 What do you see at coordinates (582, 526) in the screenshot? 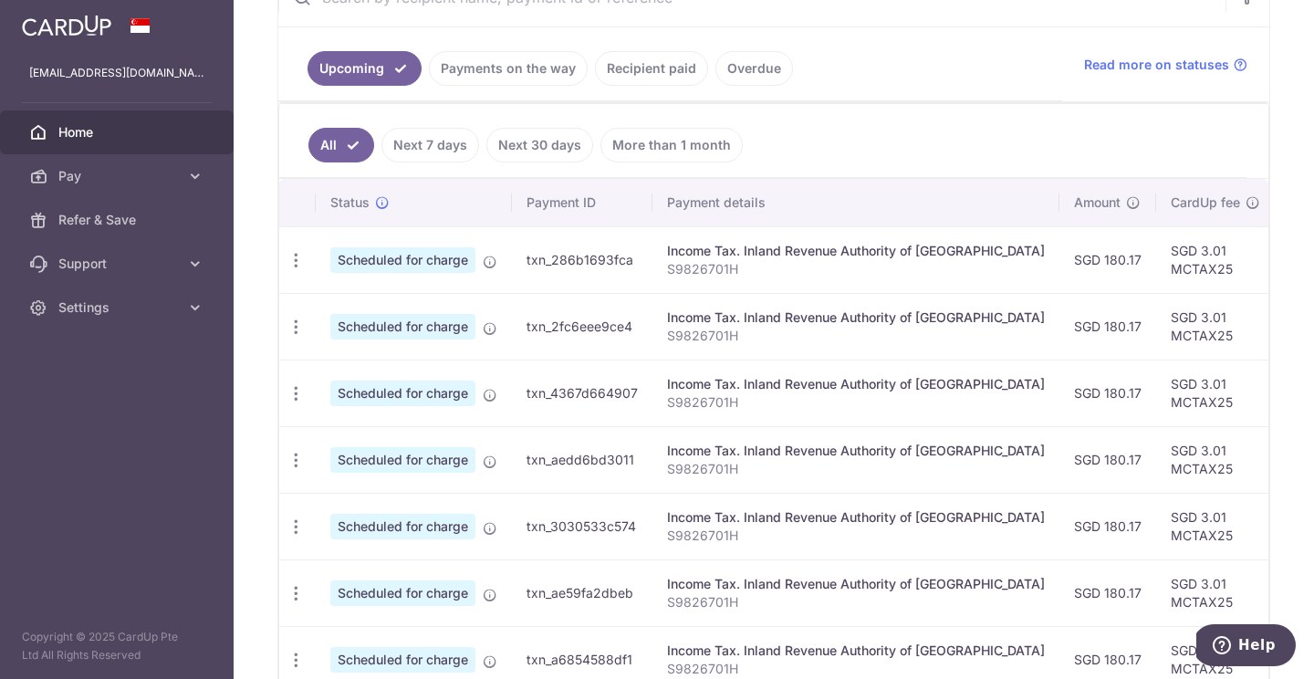
I see `td: txn_3030533c574` at bounding box center [582, 526].